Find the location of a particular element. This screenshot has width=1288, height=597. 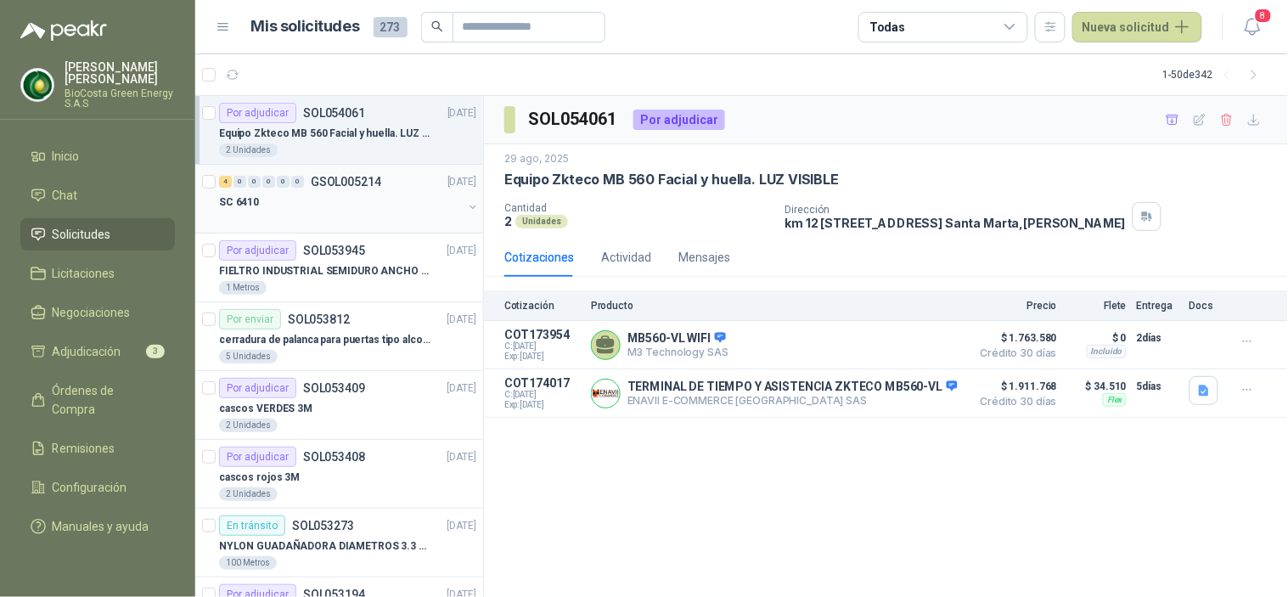

p: SOL053945 is located at coordinates (334, 250).